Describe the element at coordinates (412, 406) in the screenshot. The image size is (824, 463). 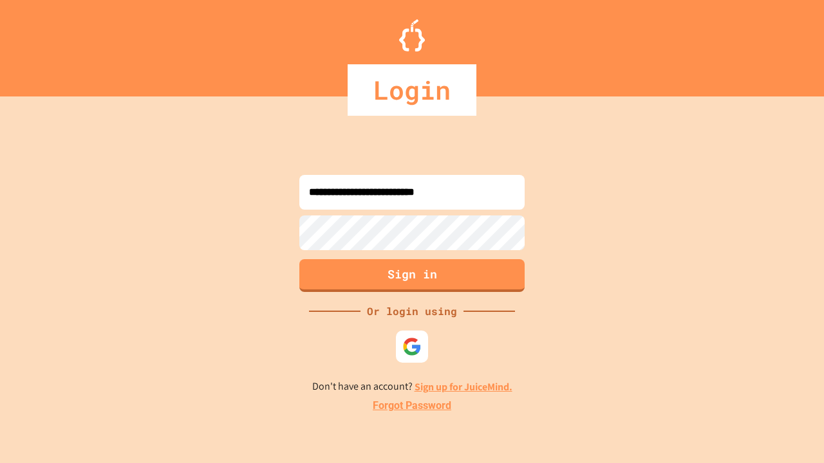
I see `a: Forgot Password` at that location.